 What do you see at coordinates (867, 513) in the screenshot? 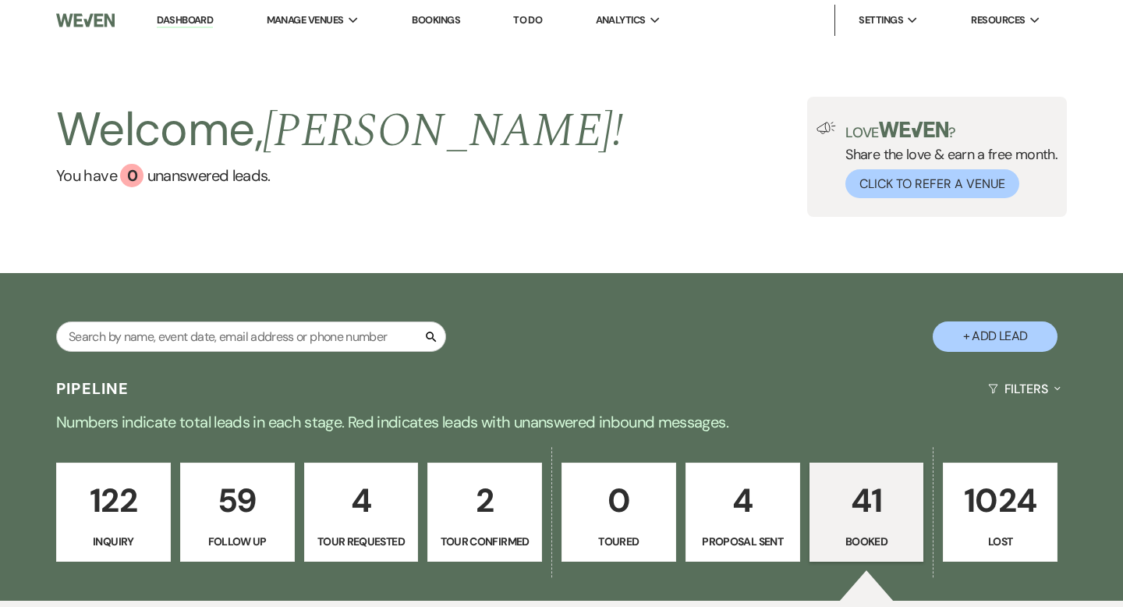
I see `a: 41Booked` at bounding box center [867, 513].